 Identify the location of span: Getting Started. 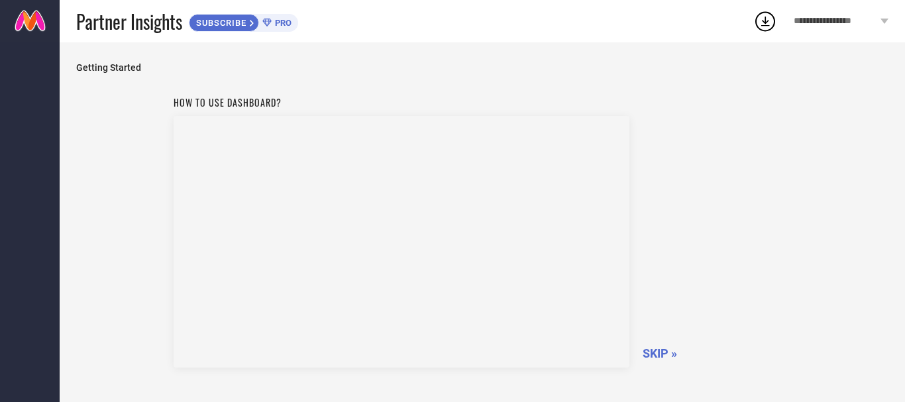
(482, 68).